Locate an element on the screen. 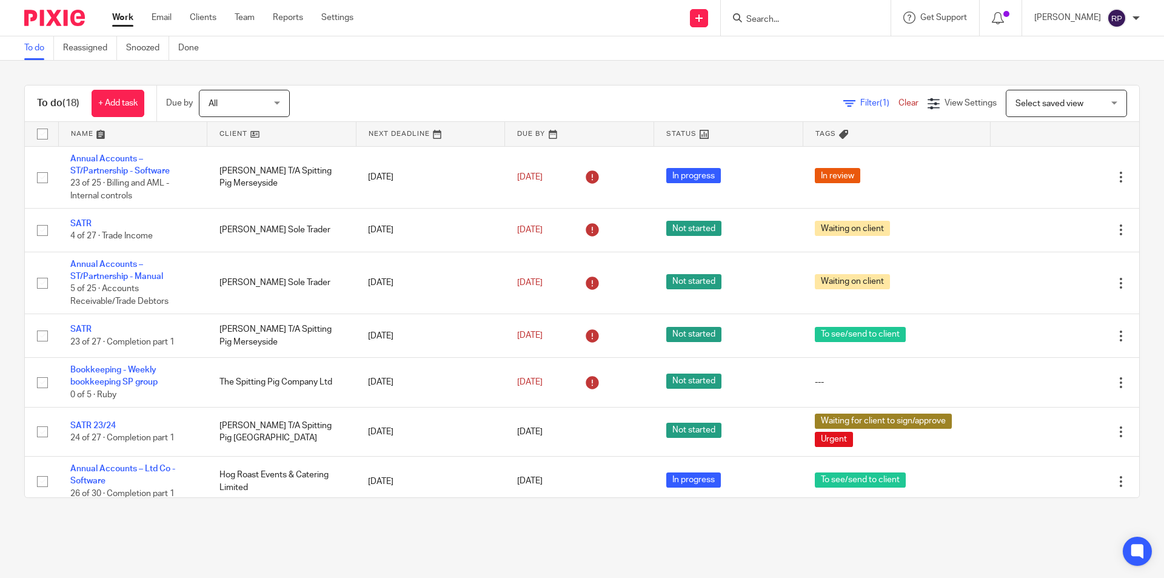 Image resolution: width=1164 pixels, height=578 pixels. img: Pixie is located at coordinates (55, 18).